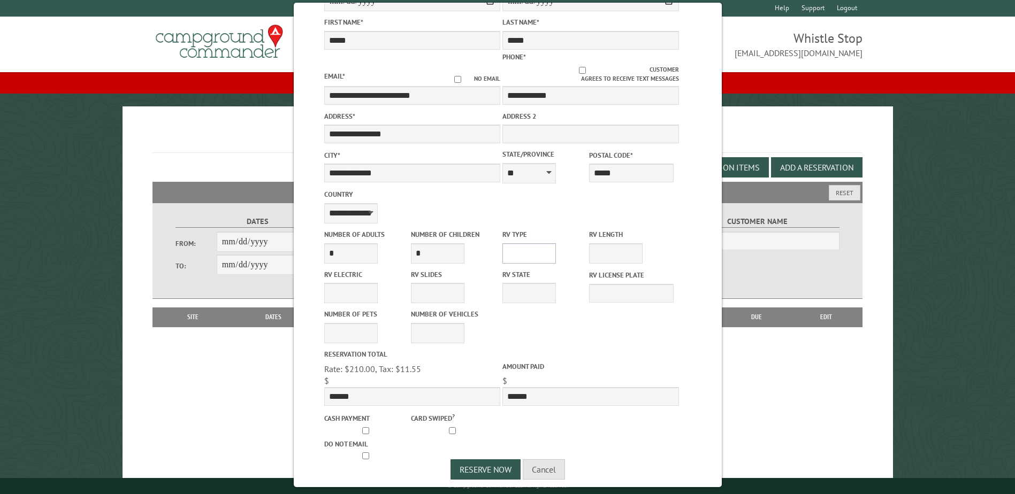 This screenshot has width=1015, height=494. I want to click on label: Dates, so click(257, 221).